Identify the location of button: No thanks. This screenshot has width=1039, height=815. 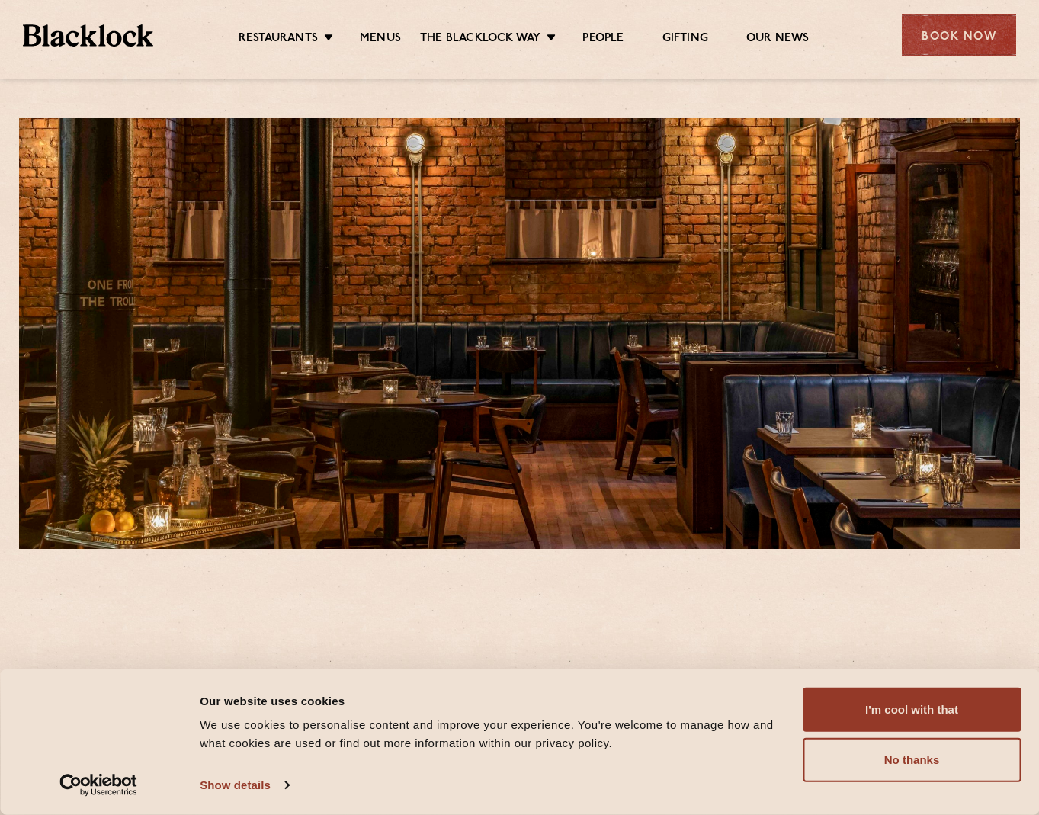
(911, 760).